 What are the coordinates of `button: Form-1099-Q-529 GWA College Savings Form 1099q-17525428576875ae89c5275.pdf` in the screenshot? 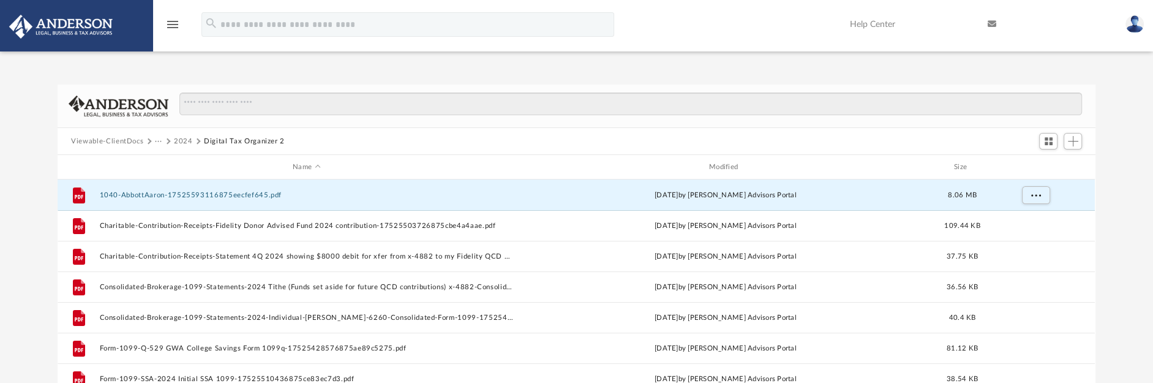 It's located at (307, 348).